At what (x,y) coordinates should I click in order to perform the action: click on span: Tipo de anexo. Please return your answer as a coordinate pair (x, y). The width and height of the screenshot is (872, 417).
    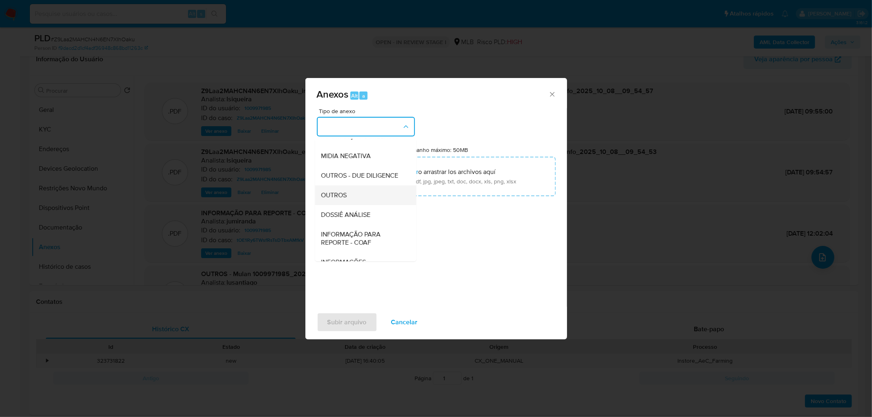
    Looking at the image, I should click on (368, 111).